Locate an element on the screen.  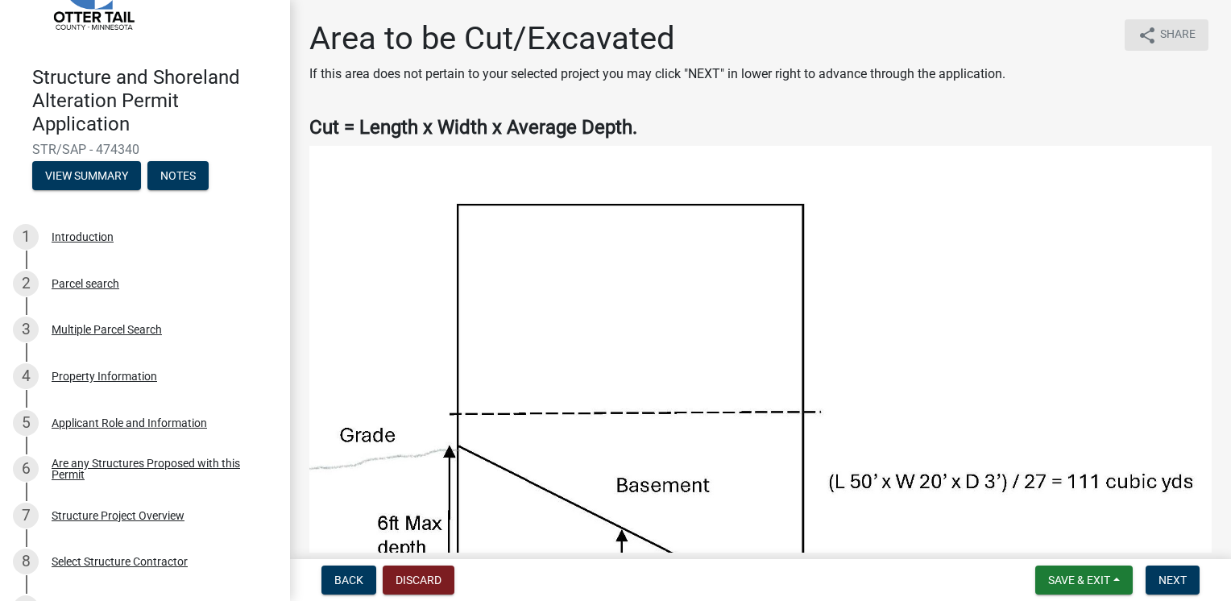
button: Notes is located at coordinates (178, 176).